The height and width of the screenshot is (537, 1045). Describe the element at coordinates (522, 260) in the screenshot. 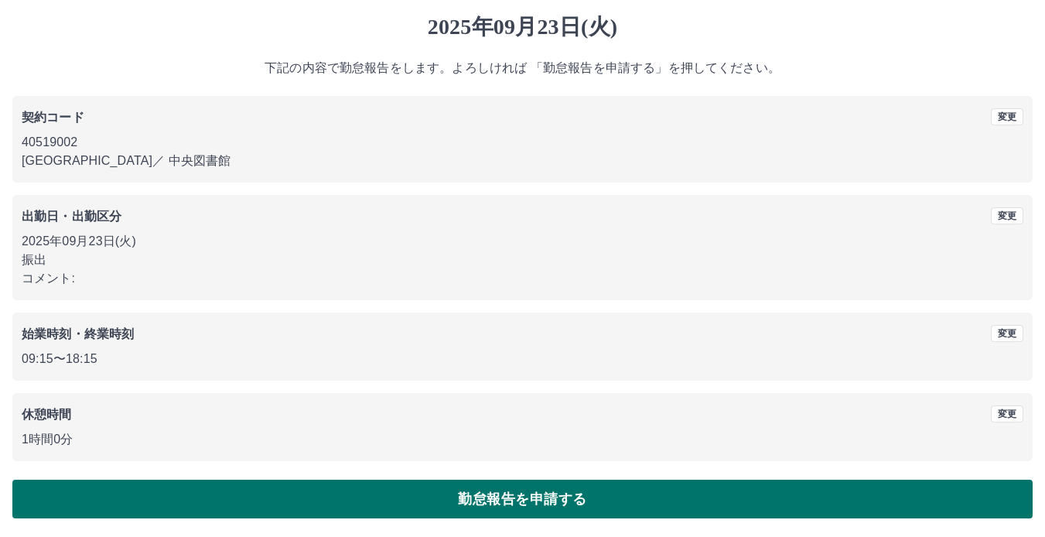

I see `p: 振出` at that location.